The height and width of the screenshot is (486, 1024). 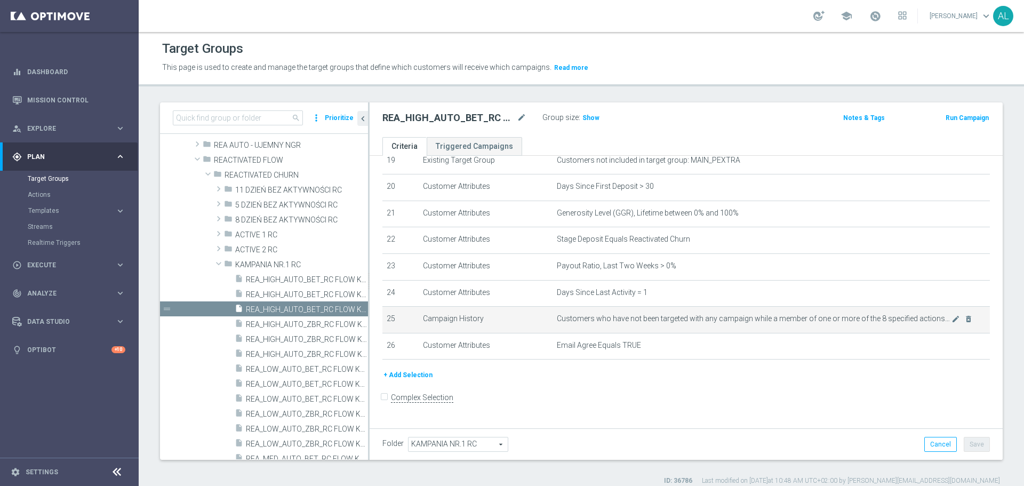 I want to click on span: Email Agree Equals TRUE, so click(x=599, y=345).